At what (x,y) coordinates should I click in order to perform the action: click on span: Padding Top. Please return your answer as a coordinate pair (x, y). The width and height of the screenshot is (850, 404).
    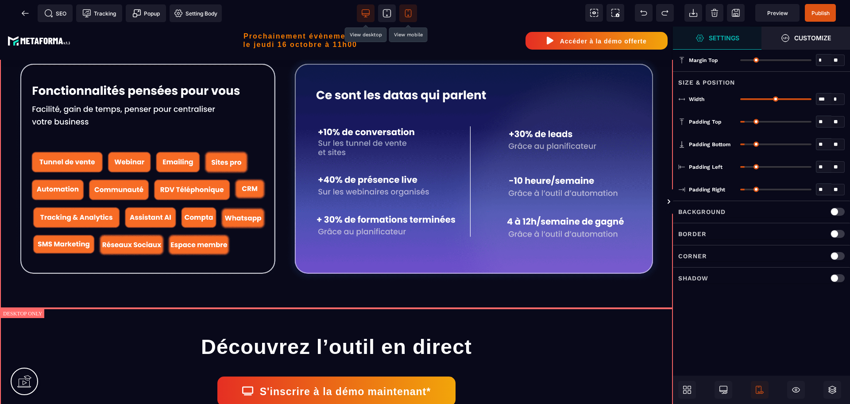
    Looking at the image, I should click on (705, 122).